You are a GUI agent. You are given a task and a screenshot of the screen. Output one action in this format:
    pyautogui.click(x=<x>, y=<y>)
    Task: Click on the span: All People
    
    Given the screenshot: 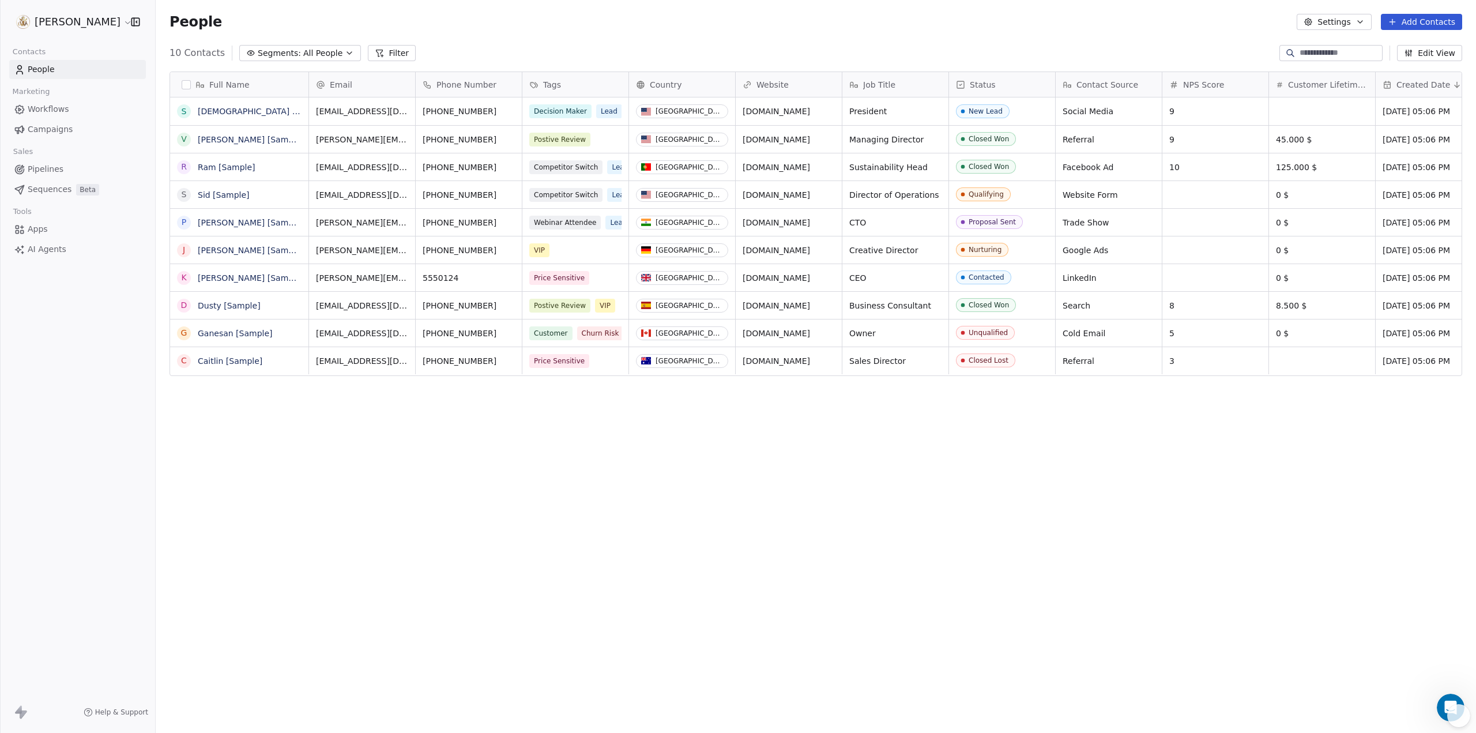 What is the action you would take?
    pyautogui.click(x=323, y=53)
    